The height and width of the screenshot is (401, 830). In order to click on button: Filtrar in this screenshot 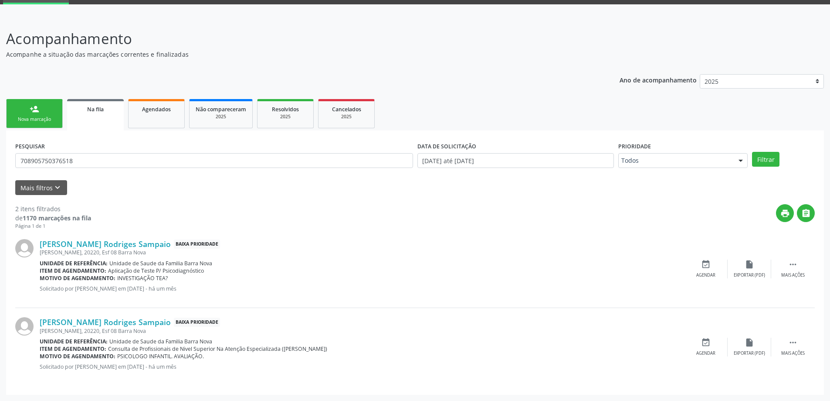, I will do `click(766, 159)`.